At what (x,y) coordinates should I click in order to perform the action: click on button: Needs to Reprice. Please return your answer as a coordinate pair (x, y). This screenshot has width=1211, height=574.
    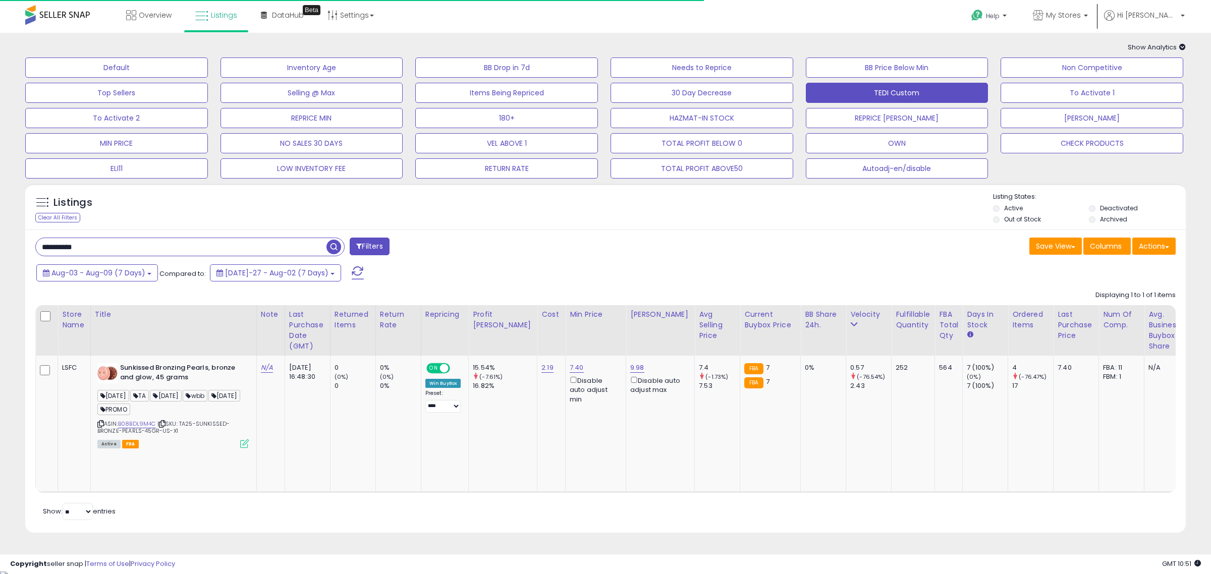
    Looking at the image, I should click on (702, 68).